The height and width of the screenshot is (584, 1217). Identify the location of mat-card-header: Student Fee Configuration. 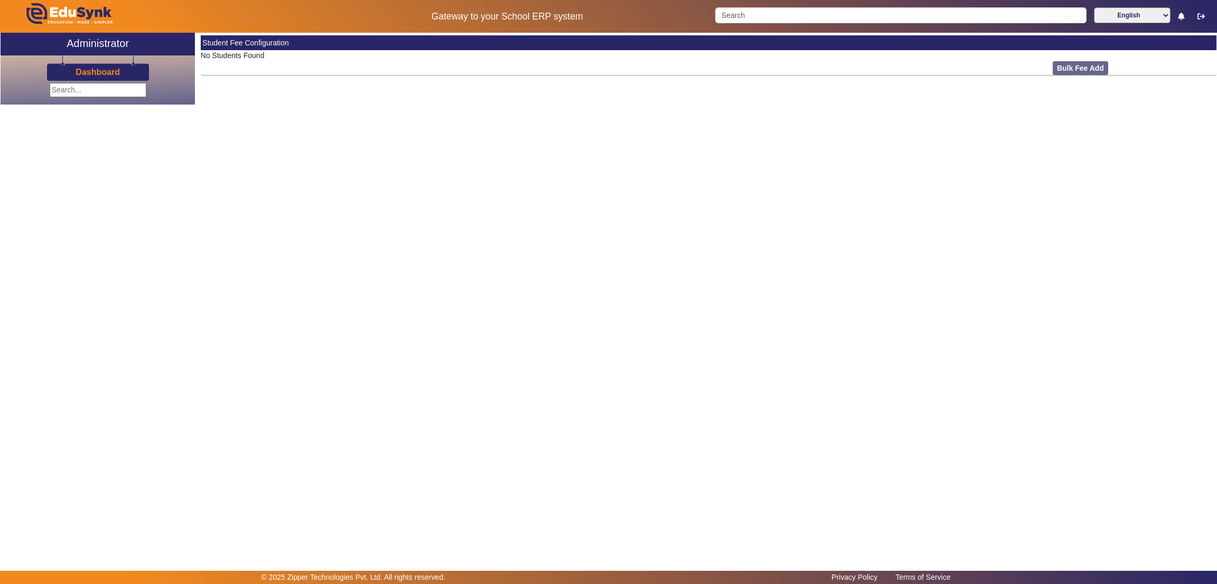
(708, 43).